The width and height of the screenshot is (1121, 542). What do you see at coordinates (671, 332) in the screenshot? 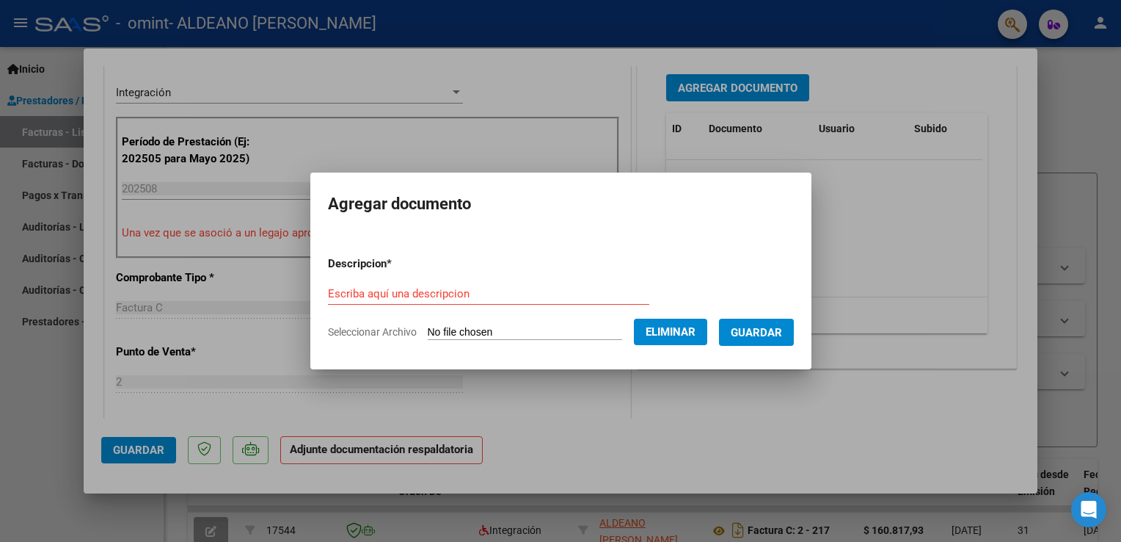
I see `span: Eliminar` at bounding box center [671, 332].